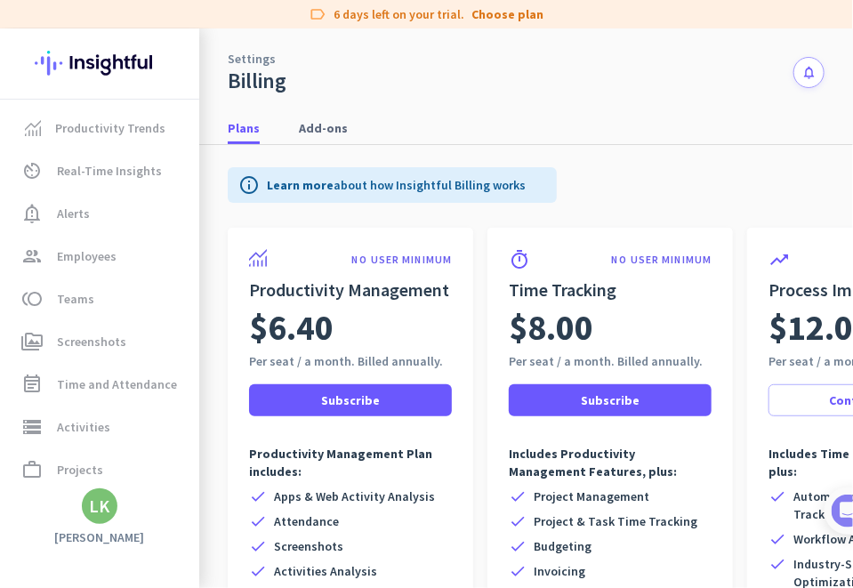 This screenshot has height=588, width=853. What do you see at coordinates (101, 213) in the screenshot?
I see `a: notification_importantAlerts` at bounding box center [101, 213].